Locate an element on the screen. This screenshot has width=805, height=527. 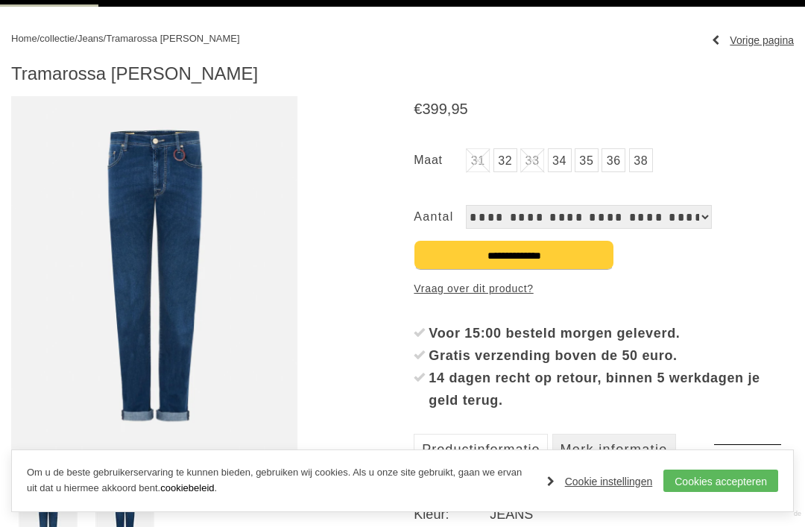
a: 35 is located at coordinates (587, 160).